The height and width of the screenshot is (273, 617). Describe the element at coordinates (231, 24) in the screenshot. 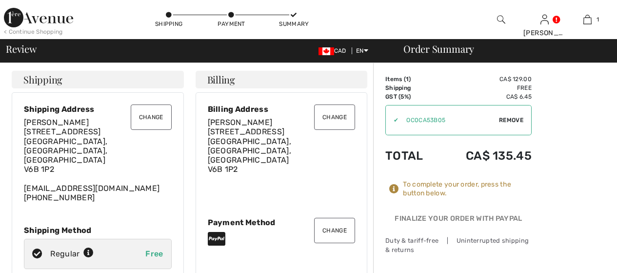

I see `div: Payment` at that location.